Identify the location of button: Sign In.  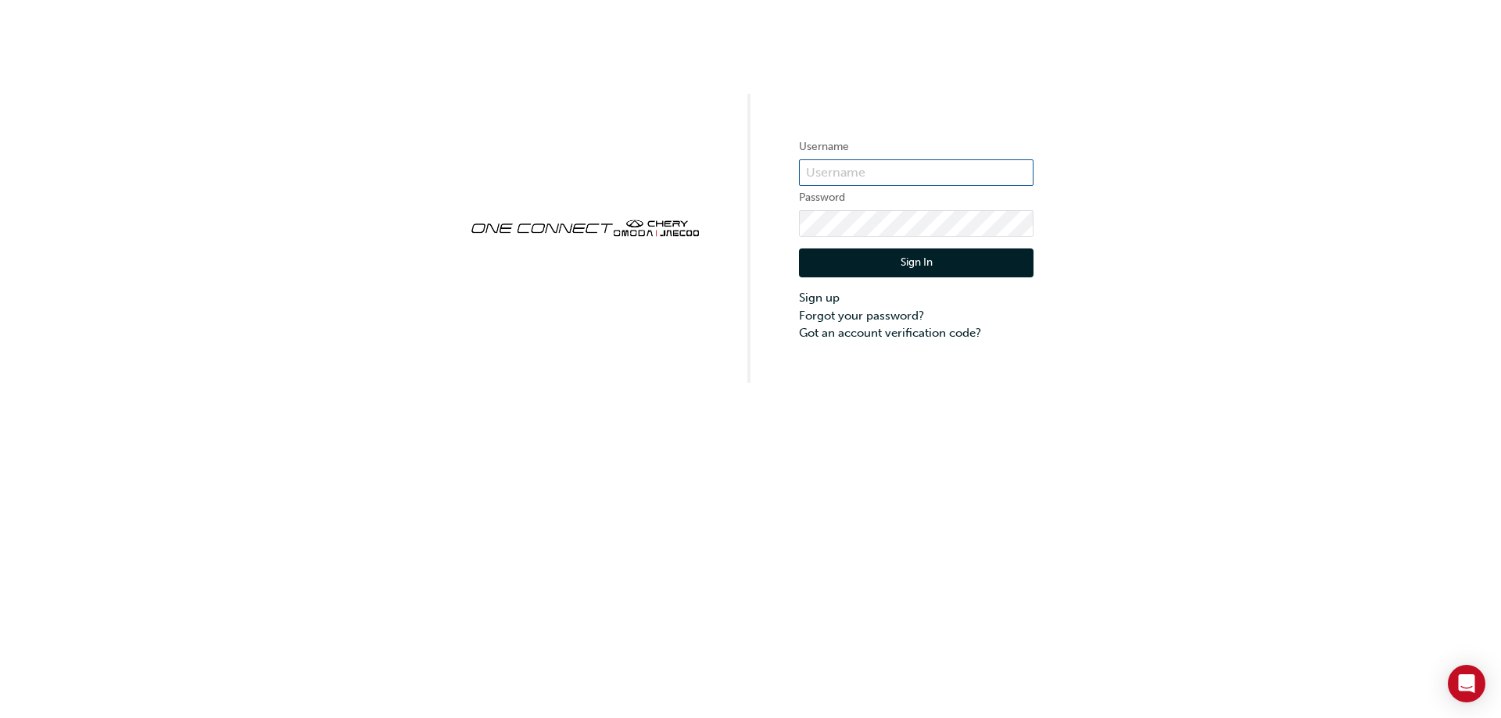
(916, 263).